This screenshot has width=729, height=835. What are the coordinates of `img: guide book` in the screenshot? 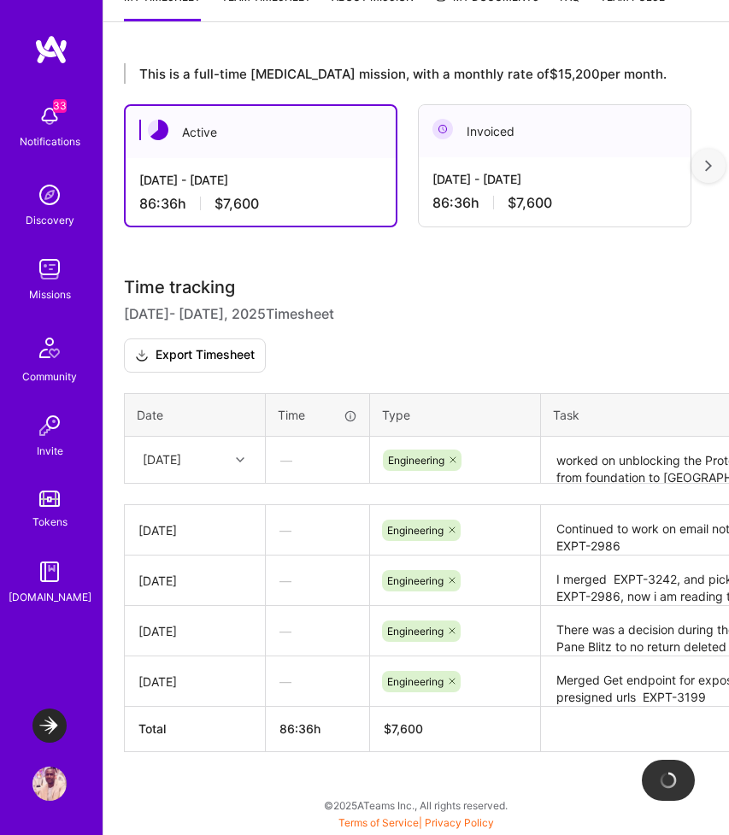 It's located at (50, 572).